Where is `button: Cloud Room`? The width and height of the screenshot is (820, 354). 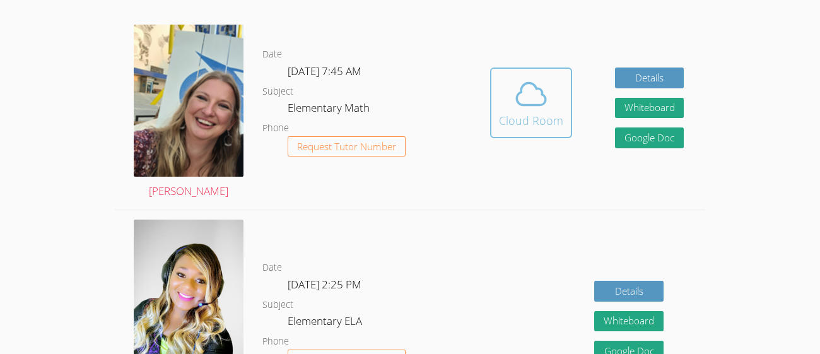 button: Cloud Room is located at coordinates (531, 103).